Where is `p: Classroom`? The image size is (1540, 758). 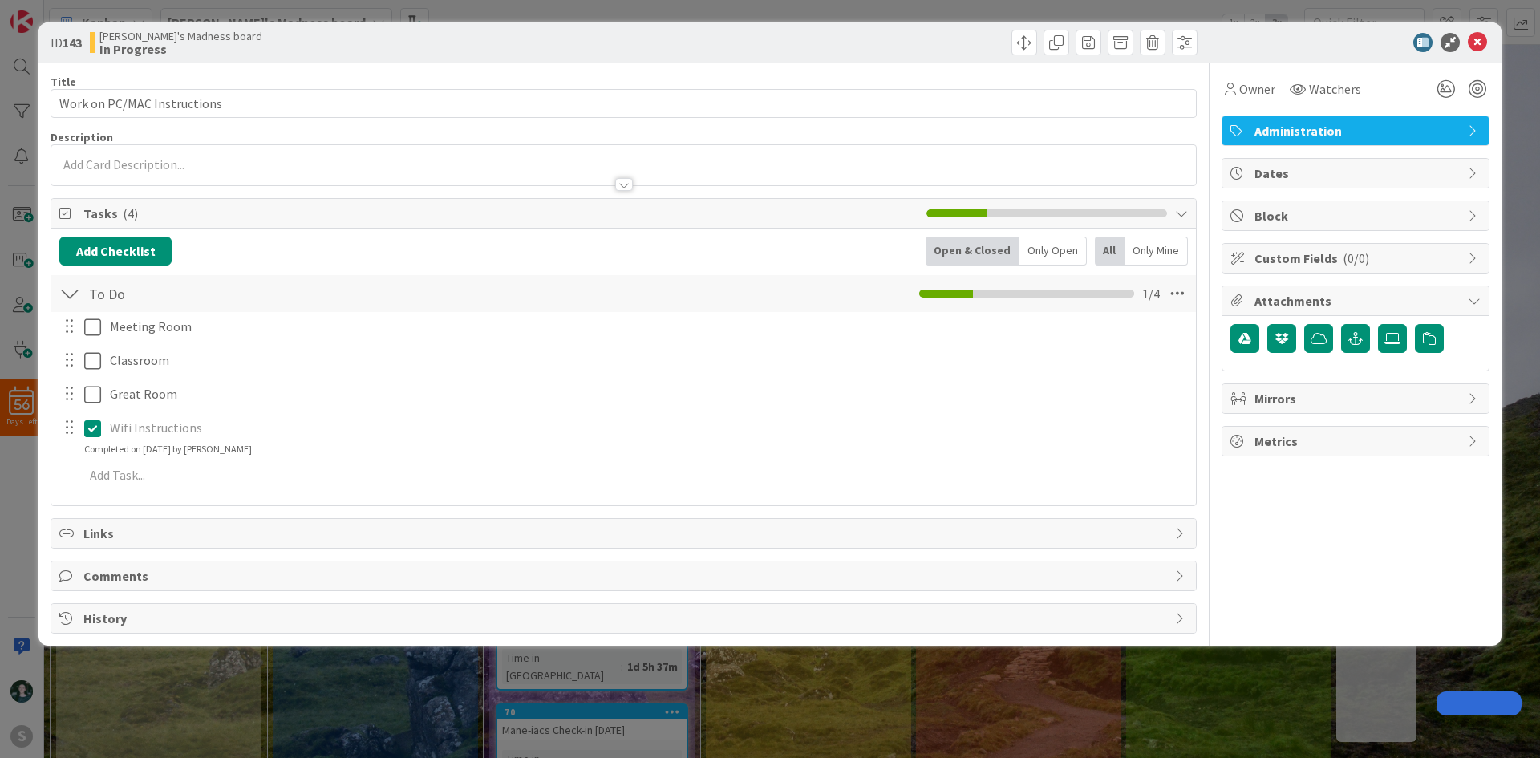 p: Classroom is located at coordinates (647, 360).